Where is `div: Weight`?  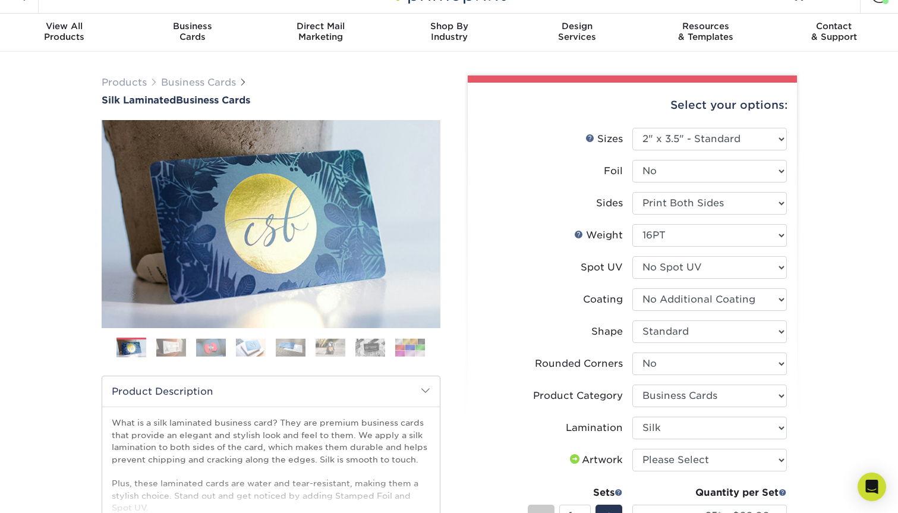
div: Weight is located at coordinates (598, 235).